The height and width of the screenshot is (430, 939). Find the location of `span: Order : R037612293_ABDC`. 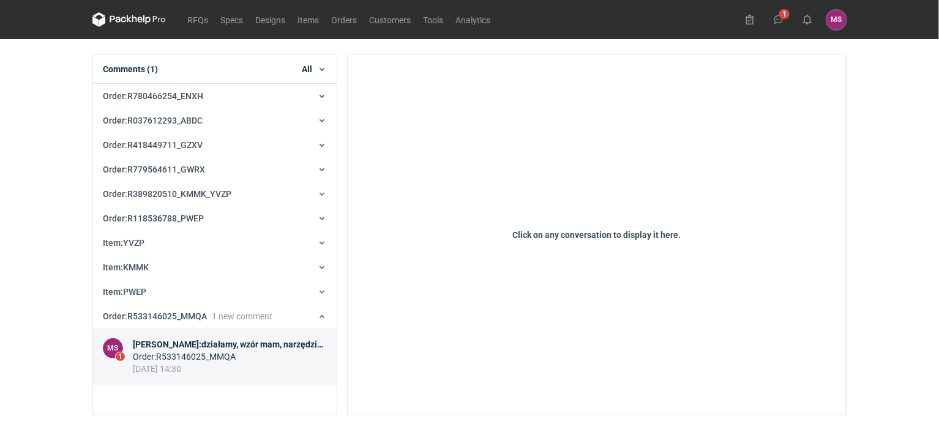

span: Order : R037612293_ABDC is located at coordinates (152, 121).